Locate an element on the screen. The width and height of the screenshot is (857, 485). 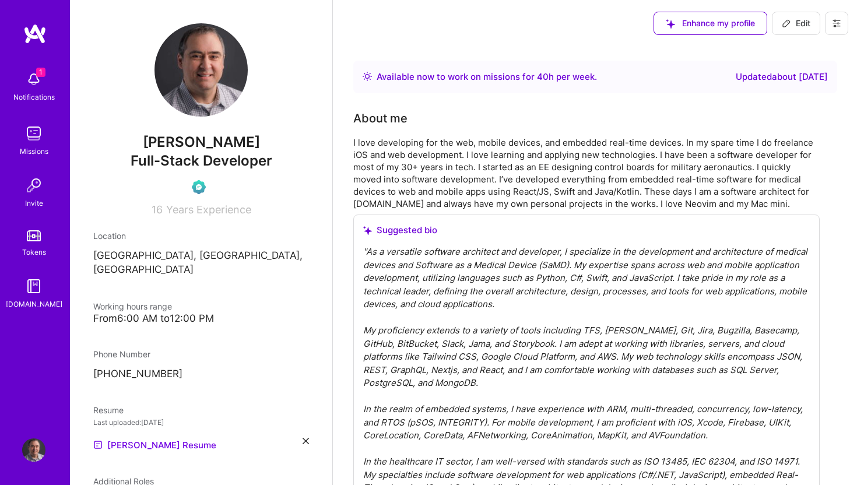
img: tokens is located at coordinates (34, 236).